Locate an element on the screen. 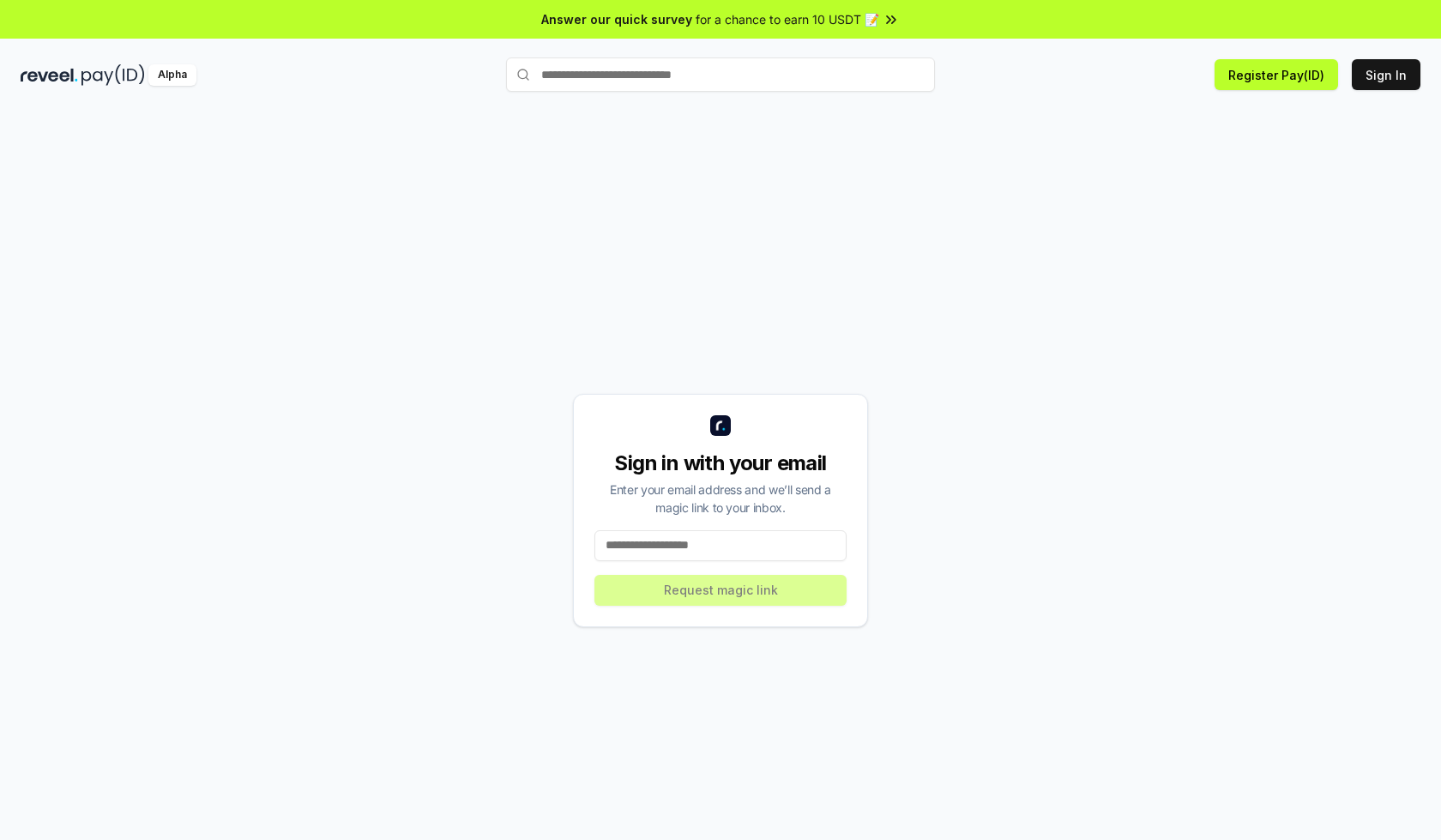 The width and height of the screenshot is (1441, 840). img: logo_small is located at coordinates (721, 426).